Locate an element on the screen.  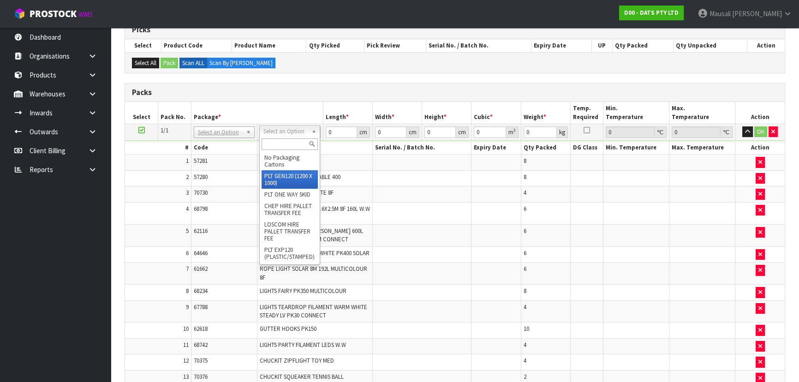
h3: Packs is located at coordinates (455, 92).